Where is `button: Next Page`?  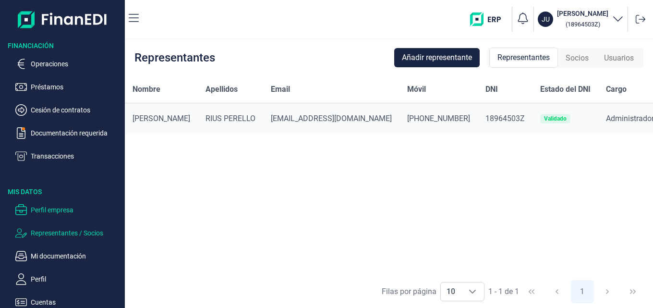 button: Next Page is located at coordinates (607, 291).